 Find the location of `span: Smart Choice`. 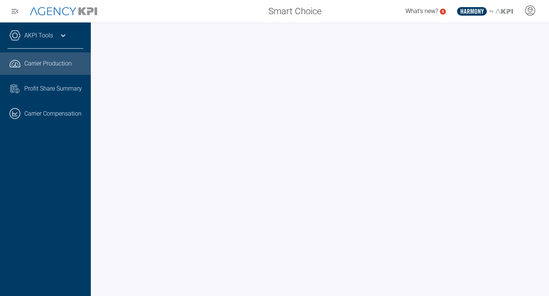

span: Smart Choice is located at coordinates (295, 11).